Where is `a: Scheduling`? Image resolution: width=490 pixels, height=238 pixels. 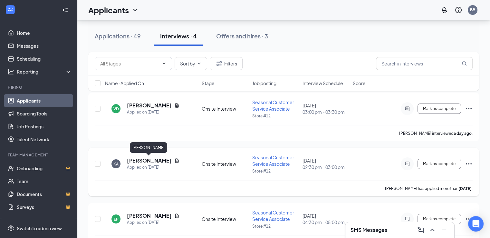
a: Scheduling is located at coordinates (44, 59).